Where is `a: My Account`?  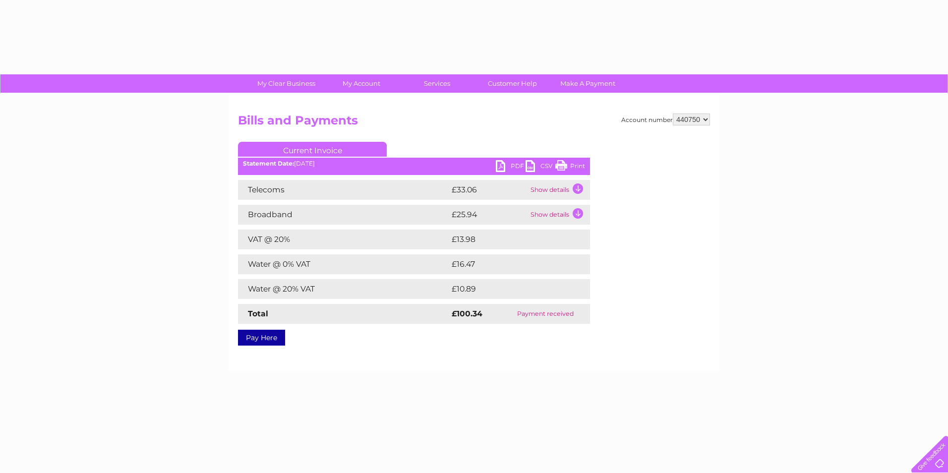
a: My Account is located at coordinates (361, 83).